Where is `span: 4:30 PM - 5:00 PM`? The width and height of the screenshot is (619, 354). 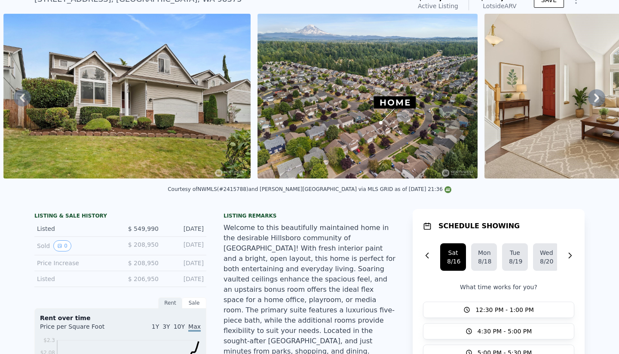 span: 4:30 PM - 5:00 PM is located at coordinates (504, 332).